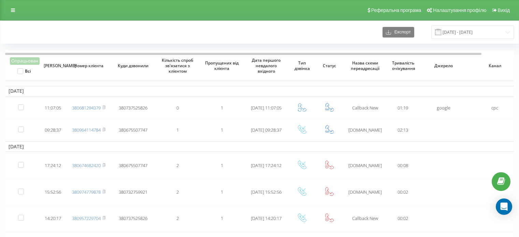 This screenshot has height=237, width=519. I want to click on span: Експорт, so click(401, 32).